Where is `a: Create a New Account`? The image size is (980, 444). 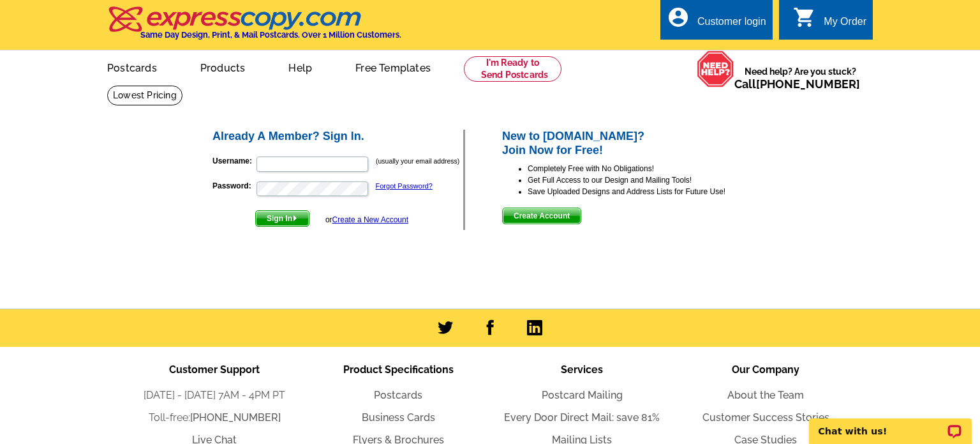 a: Create a New Account is located at coordinates (370, 220).